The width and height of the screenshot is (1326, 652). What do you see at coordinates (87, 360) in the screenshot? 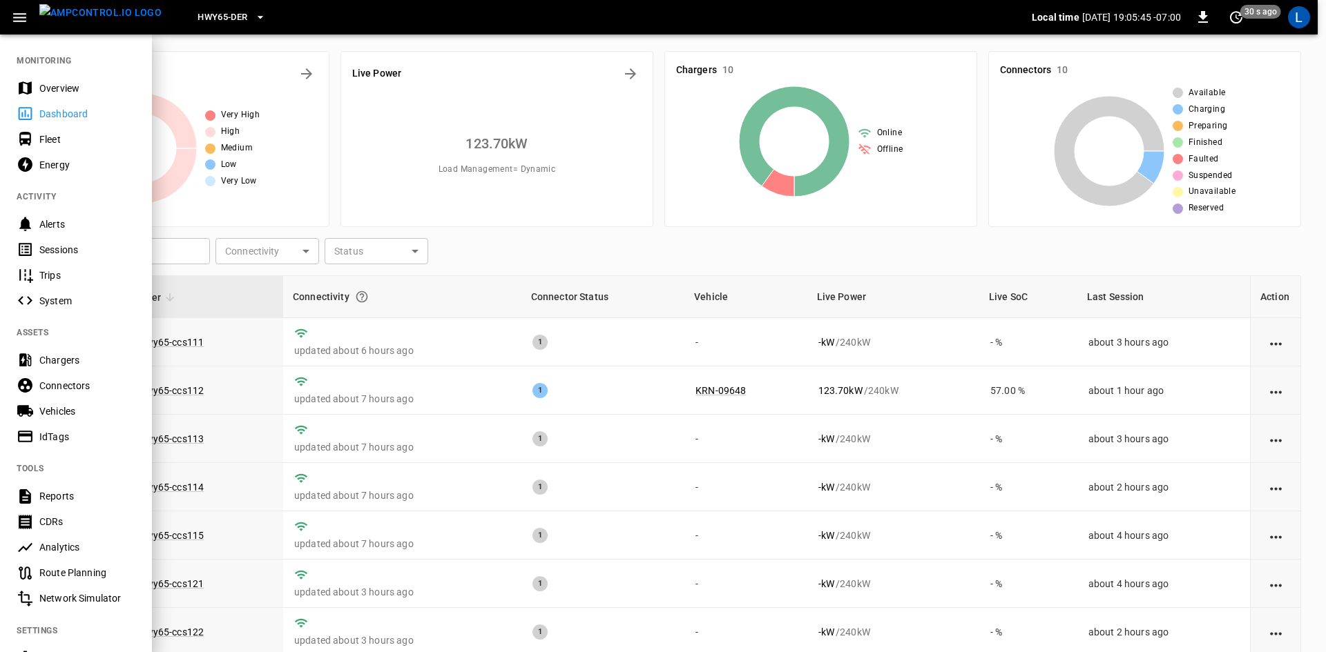
I see `div: Chargers` at bounding box center [87, 360].